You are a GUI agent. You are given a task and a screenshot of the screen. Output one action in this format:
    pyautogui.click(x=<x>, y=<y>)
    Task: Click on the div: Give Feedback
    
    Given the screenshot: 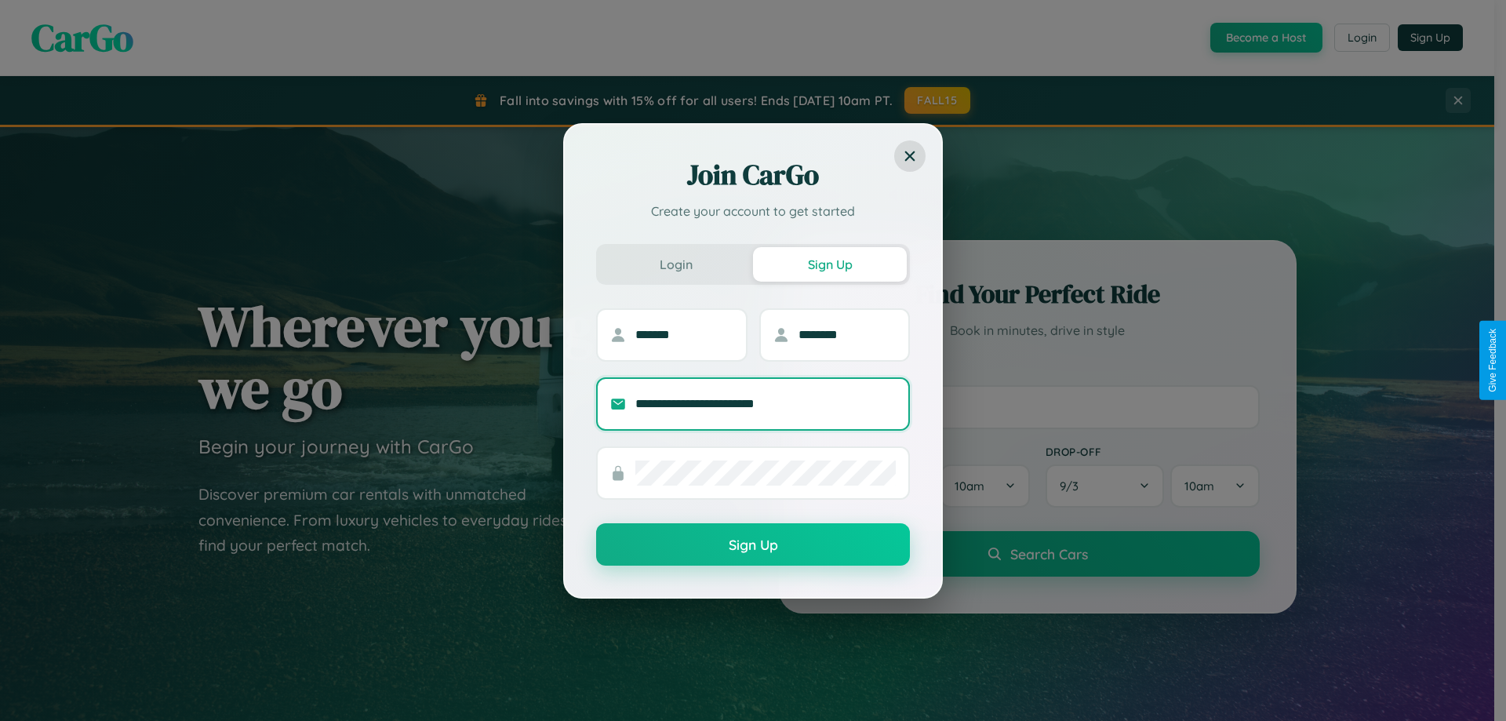 What is the action you would take?
    pyautogui.click(x=1493, y=360)
    